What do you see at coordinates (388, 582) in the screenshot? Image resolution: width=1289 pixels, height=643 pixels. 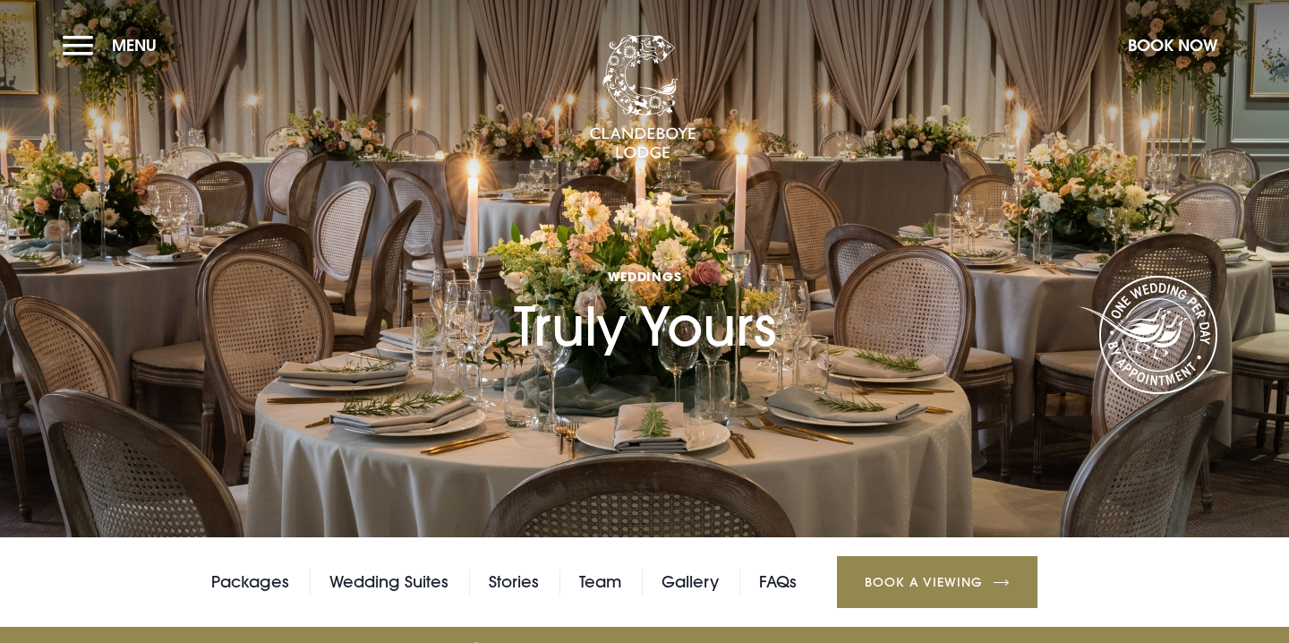 I see `a: Wedding Suites` at bounding box center [388, 582].